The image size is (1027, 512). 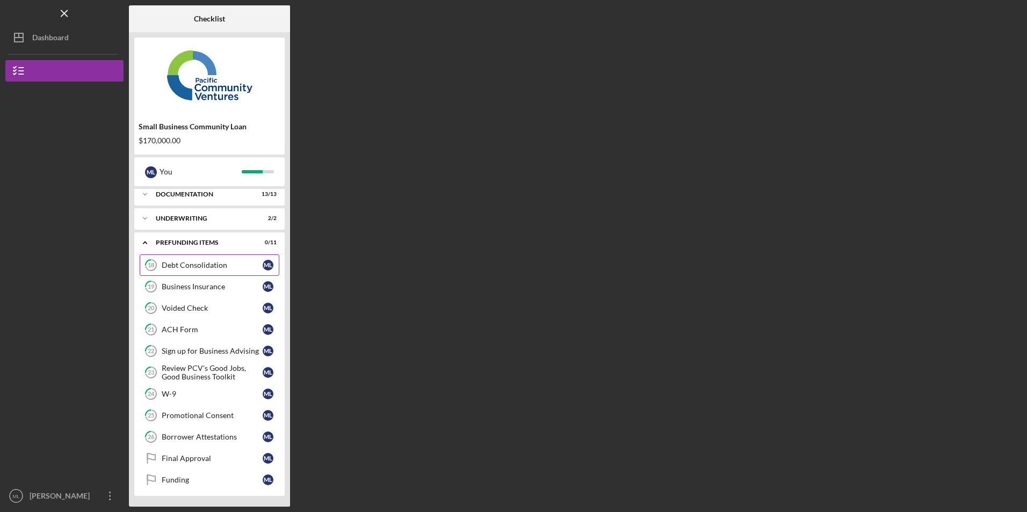 What do you see at coordinates (151, 330) in the screenshot?
I see `tspan: 21` at bounding box center [151, 330].